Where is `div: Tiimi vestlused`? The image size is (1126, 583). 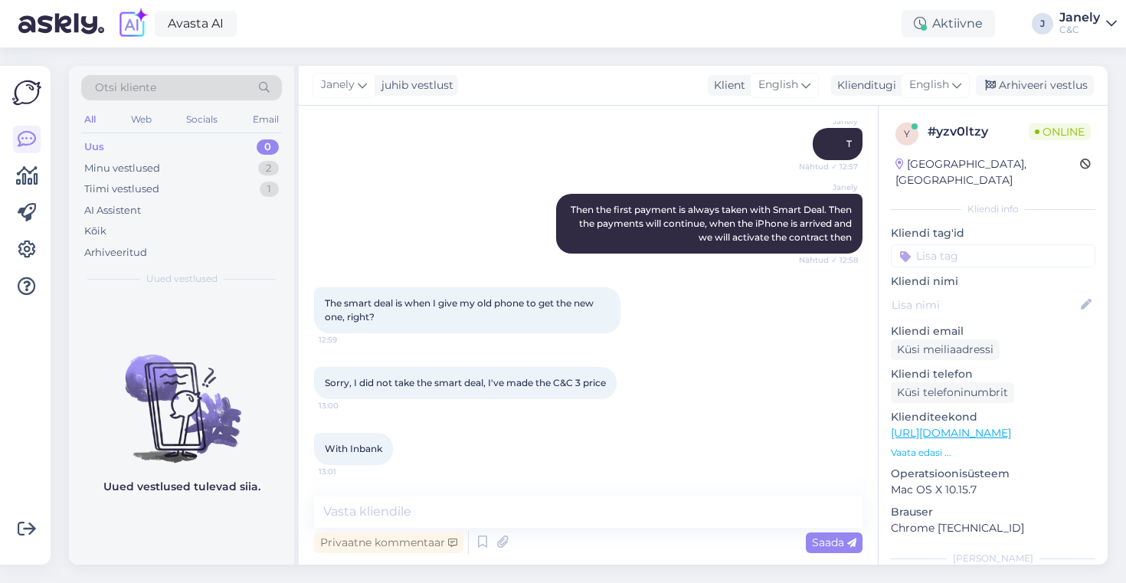
div: Tiimi vestlused is located at coordinates (122, 189).